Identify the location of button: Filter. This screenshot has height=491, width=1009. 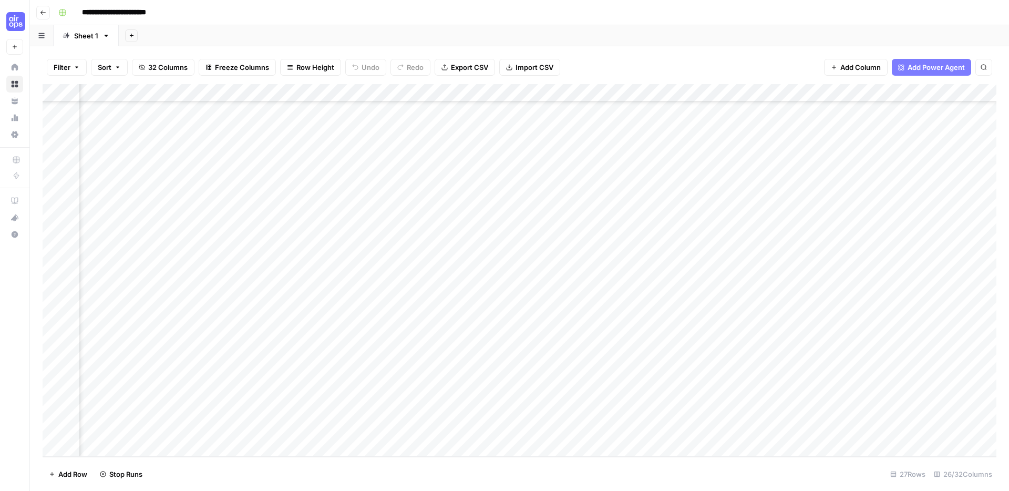
(67, 67).